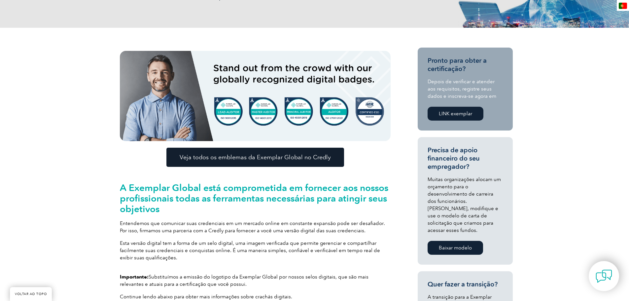  I want to click on a: VOLTAR AO TOPO, so click(31, 294).